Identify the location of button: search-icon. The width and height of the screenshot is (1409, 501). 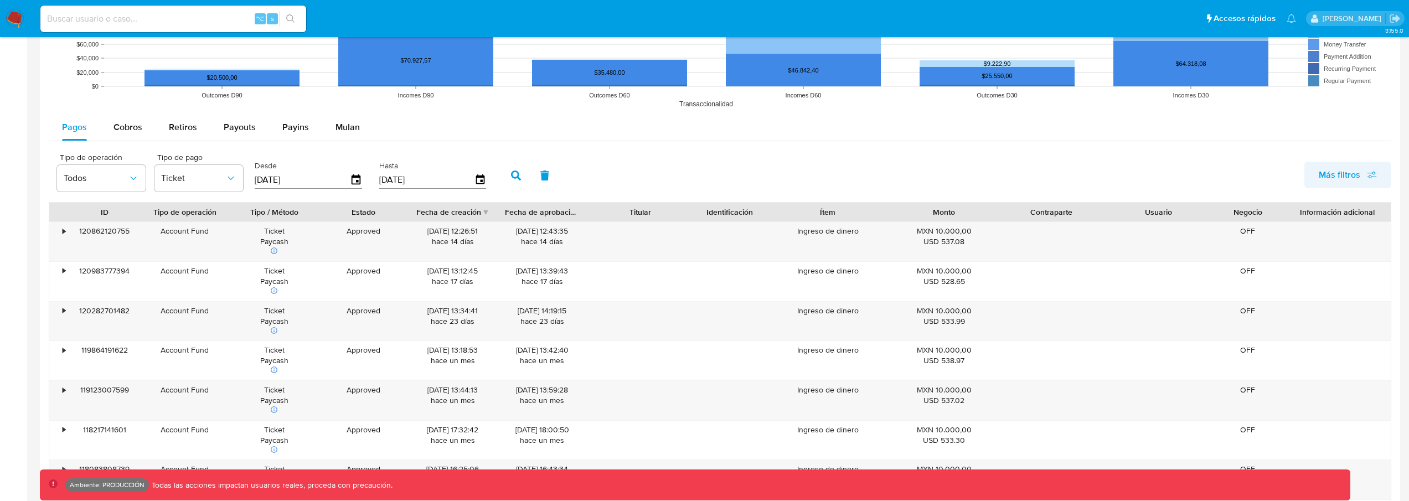
(290, 19).